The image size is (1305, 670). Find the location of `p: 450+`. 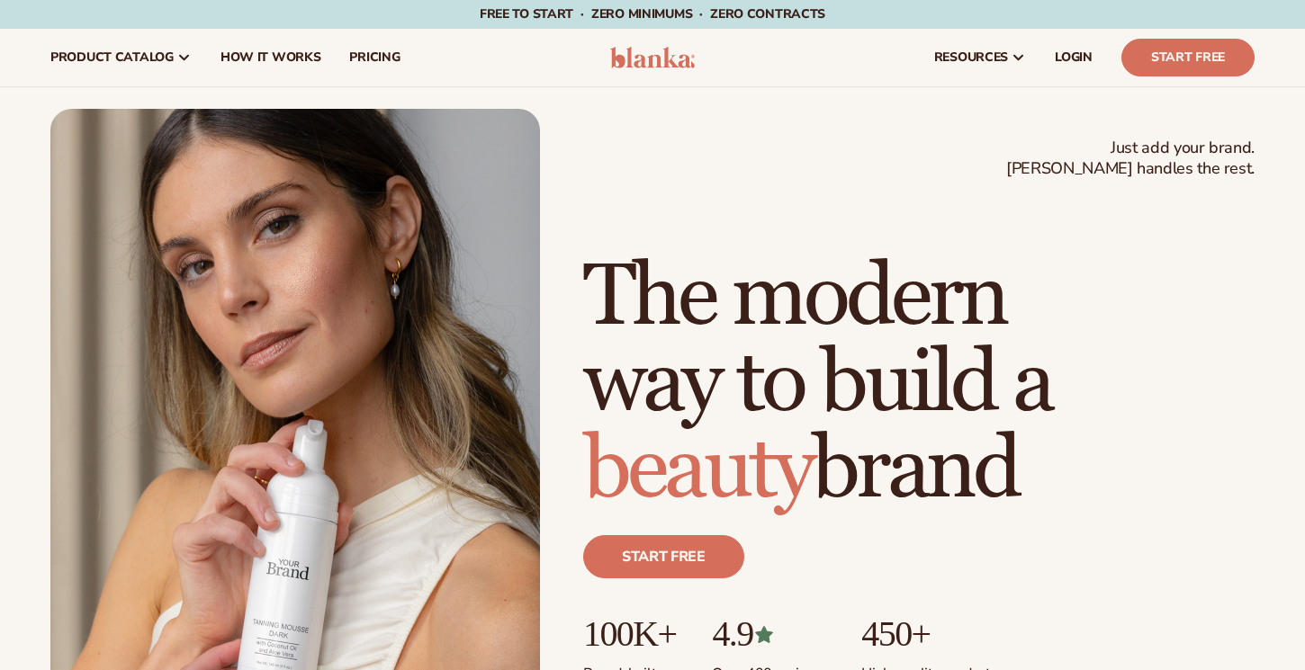

p: 450+ is located at coordinates (929, 634).